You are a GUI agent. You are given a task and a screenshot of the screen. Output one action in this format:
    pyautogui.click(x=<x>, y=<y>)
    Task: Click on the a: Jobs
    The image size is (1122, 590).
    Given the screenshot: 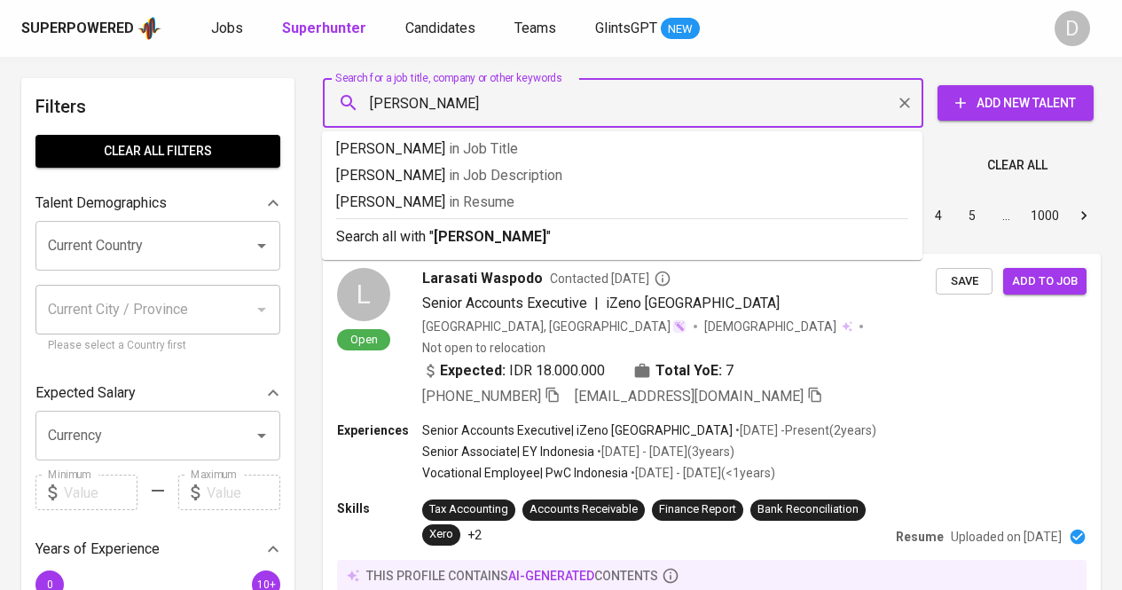 What is the action you would take?
    pyautogui.click(x=229, y=28)
    